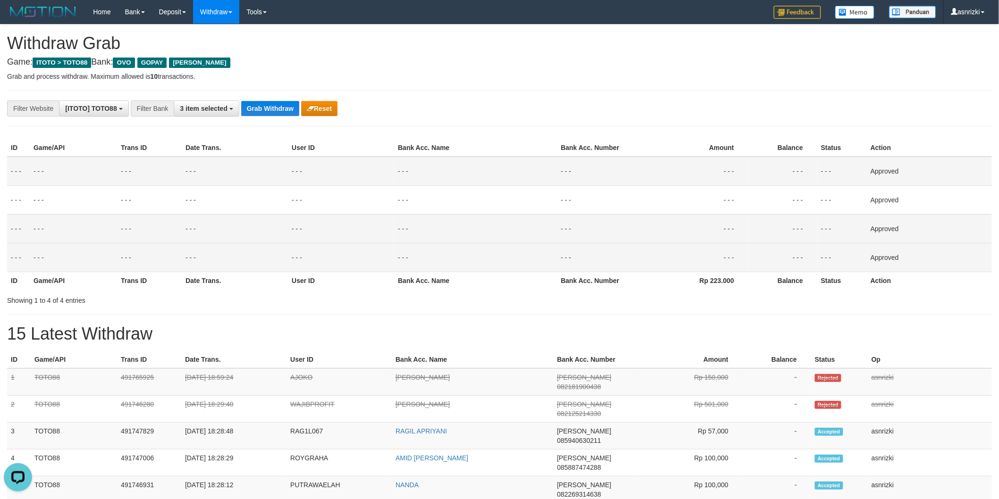  Describe the element at coordinates (19, 436) in the screenshot. I see `td: 3` at that location.